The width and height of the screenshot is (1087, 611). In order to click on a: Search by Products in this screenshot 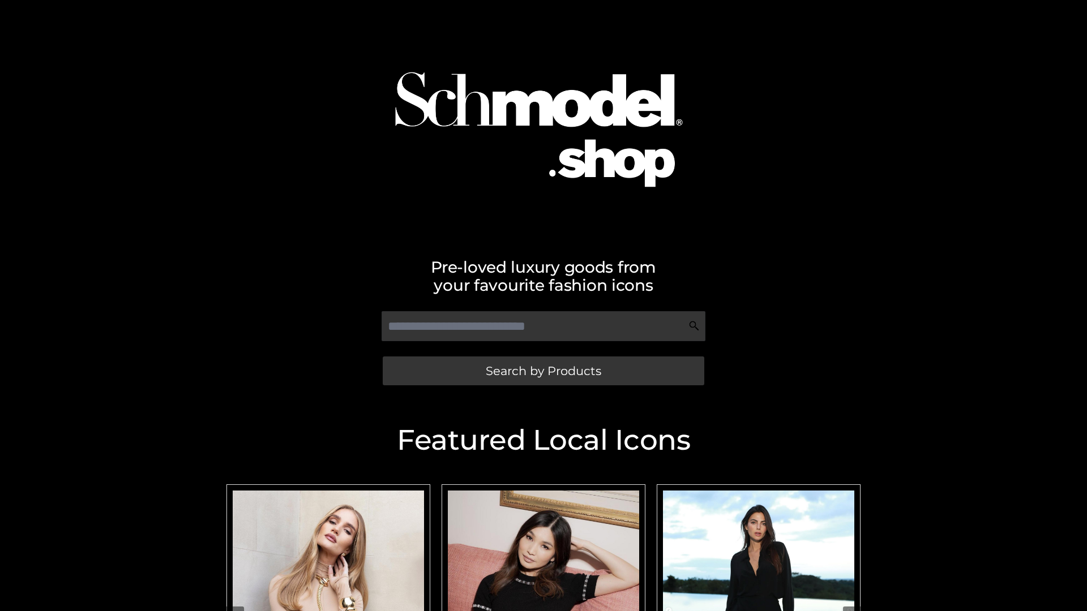, I will do `click(543, 371)`.